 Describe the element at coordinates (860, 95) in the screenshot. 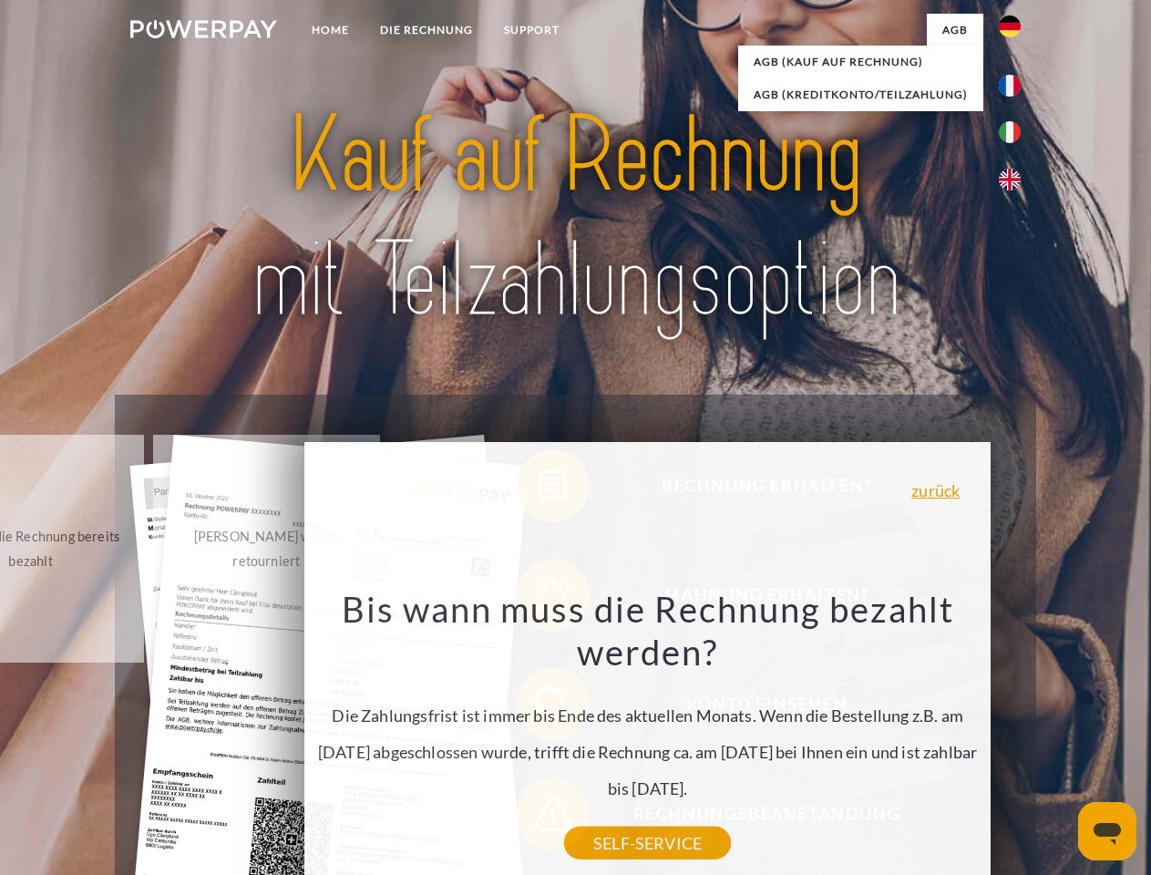

I see `a: AGB (Kreditkonto/Teilzahlung)` at that location.